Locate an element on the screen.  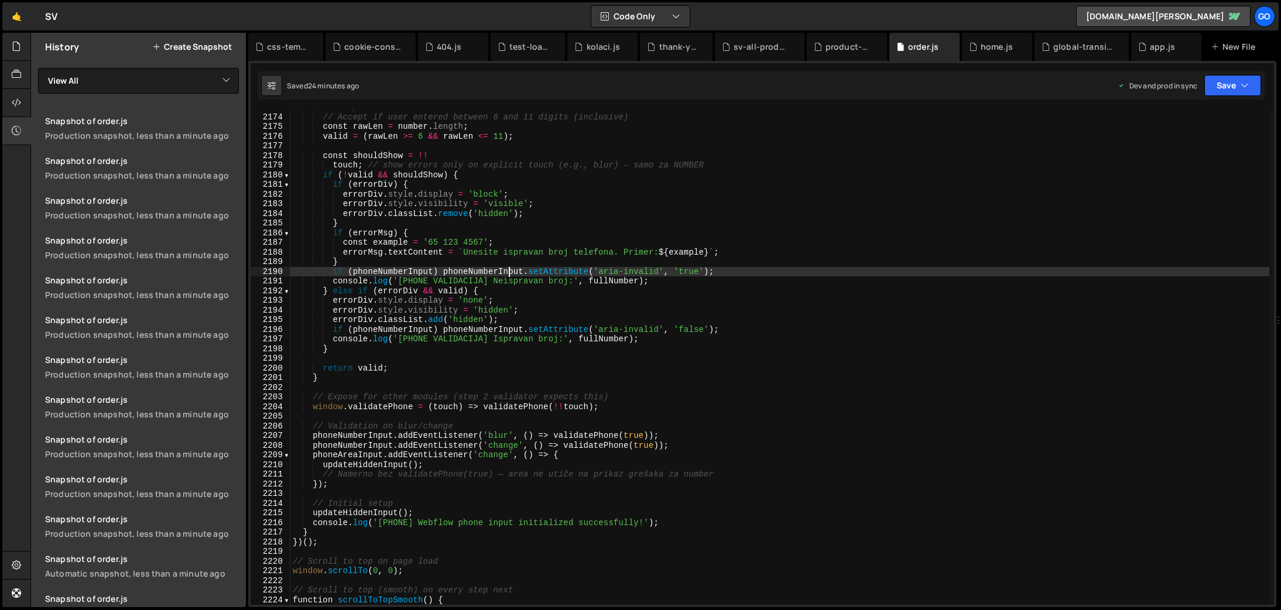
div: 2216 is located at coordinates (271, 523).